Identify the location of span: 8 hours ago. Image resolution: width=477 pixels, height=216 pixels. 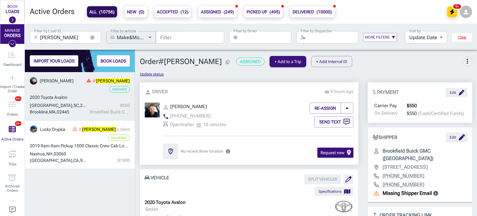
(342, 91).